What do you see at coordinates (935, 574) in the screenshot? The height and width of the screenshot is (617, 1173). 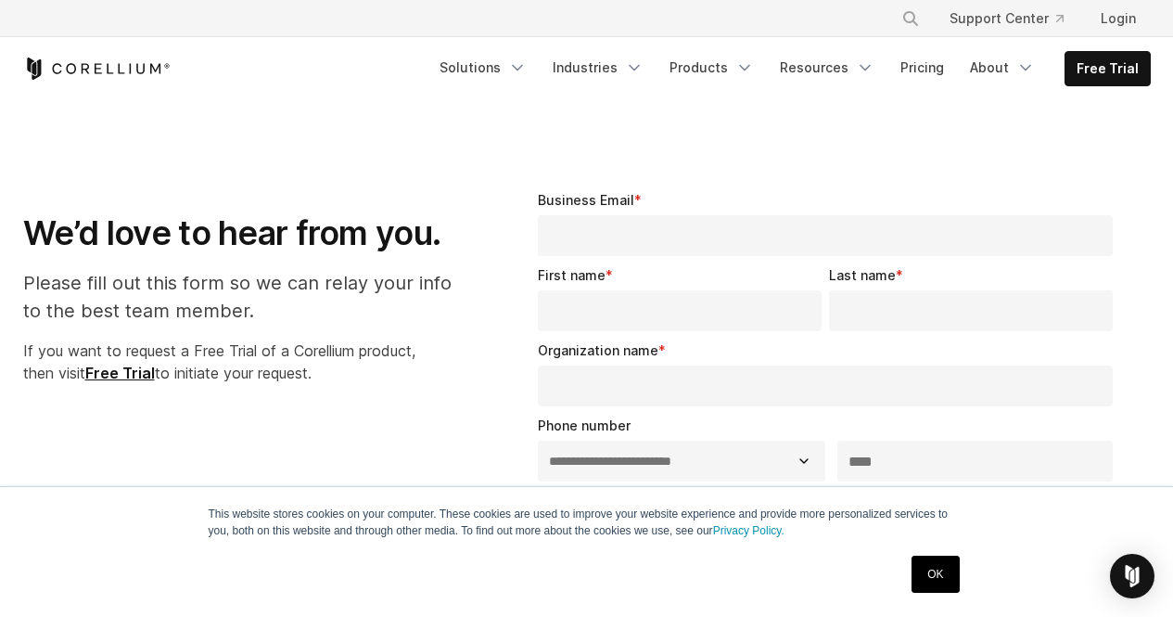 I see `a: OK` at bounding box center [935, 574].